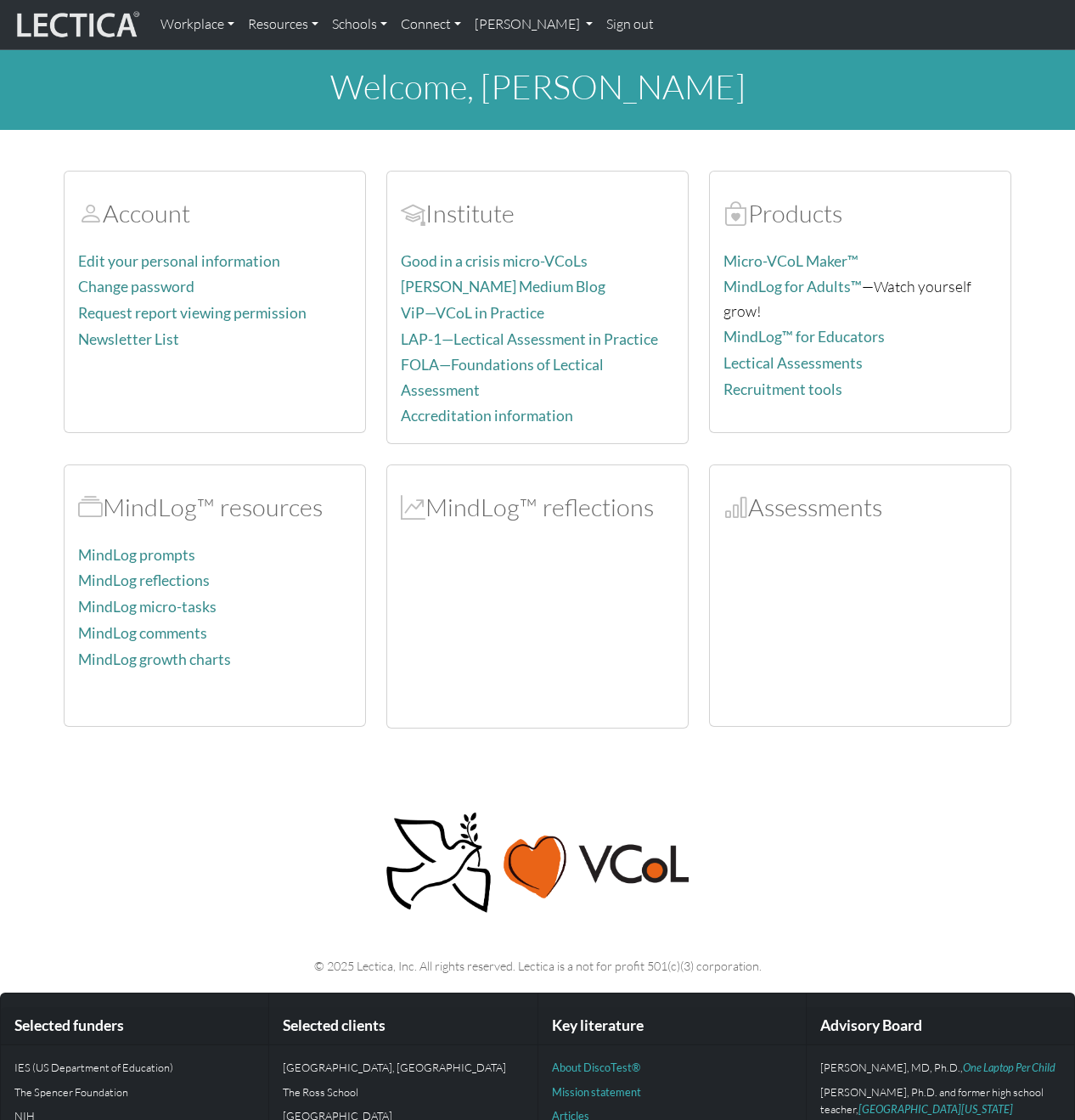  What do you see at coordinates (359, 24) in the screenshot?
I see `a: Schools` at bounding box center [359, 24].